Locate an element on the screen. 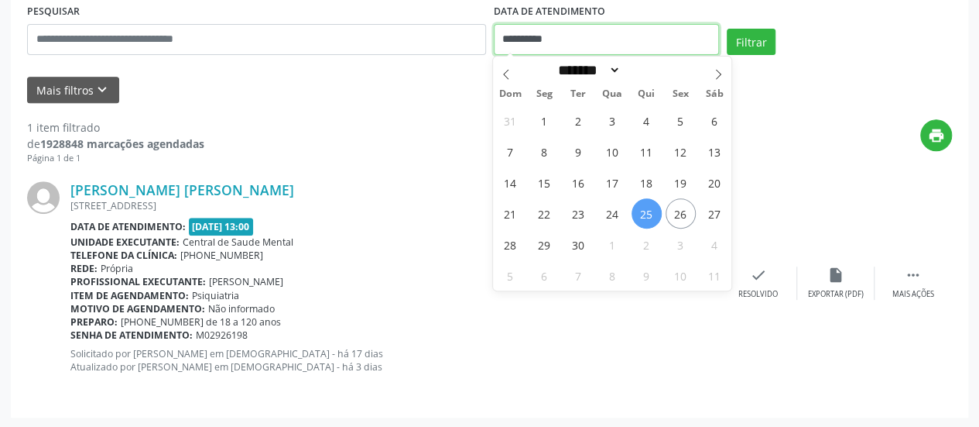 The height and width of the screenshot is (427, 979). b: Rede: is located at coordinates (84, 268).